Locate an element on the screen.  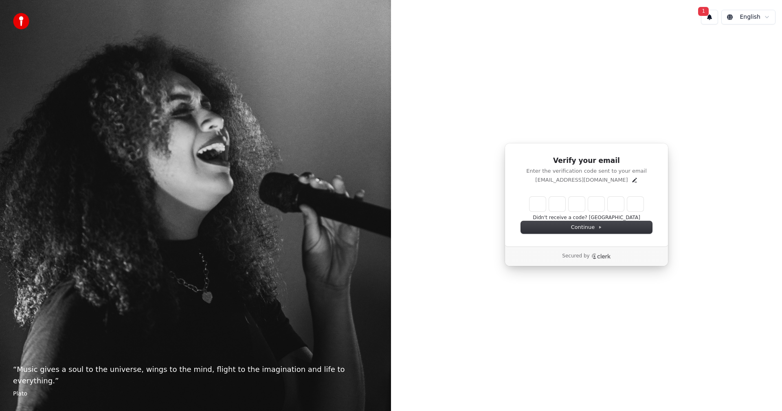
input: Enter verification code is located at coordinates (586, 204).